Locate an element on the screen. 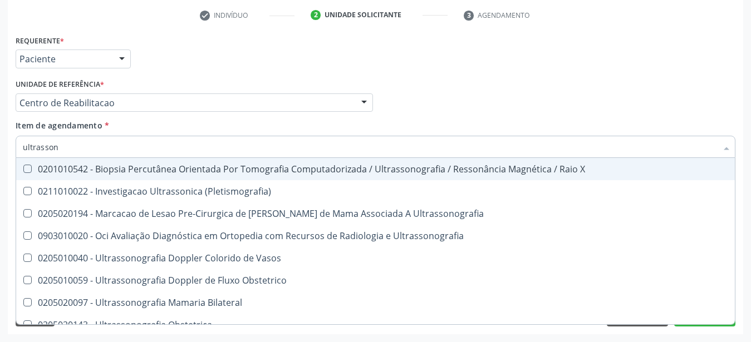 The image size is (751, 342). div: 0205020097 - Ultrassonografia Mamaria Bilateral is located at coordinates (375, 303).